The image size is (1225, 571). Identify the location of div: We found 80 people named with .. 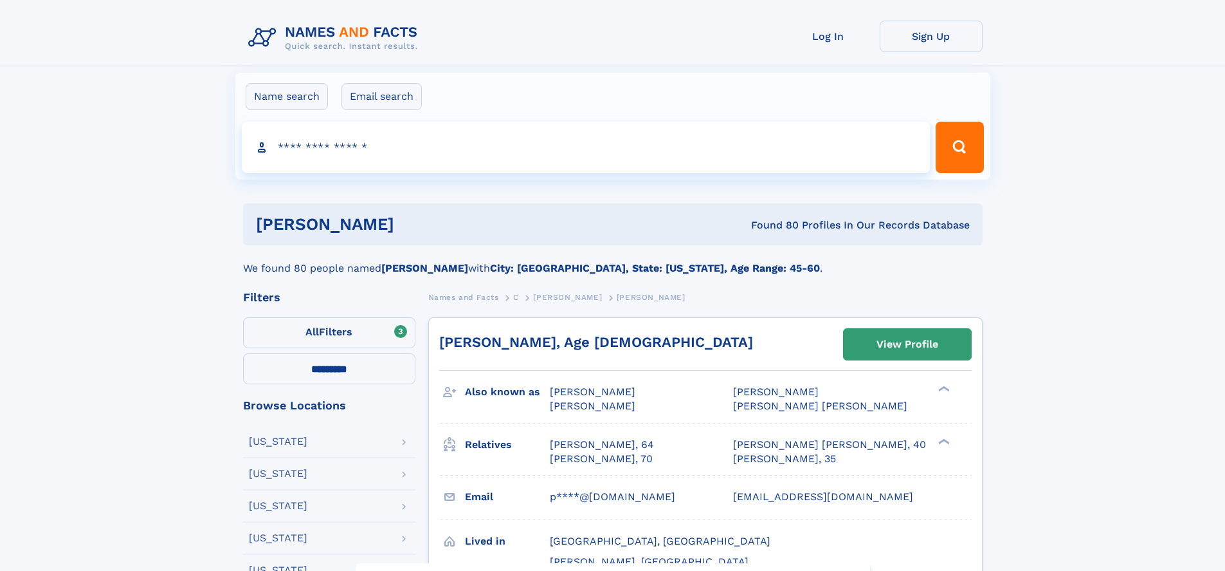
(613, 261).